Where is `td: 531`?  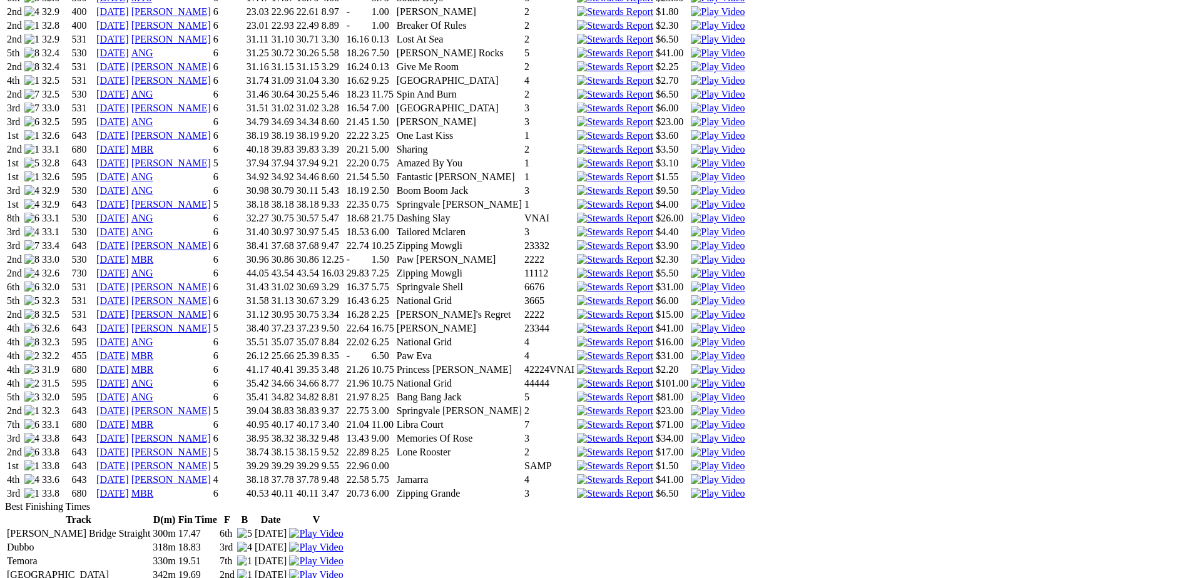
td: 531 is located at coordinates (83, 67).